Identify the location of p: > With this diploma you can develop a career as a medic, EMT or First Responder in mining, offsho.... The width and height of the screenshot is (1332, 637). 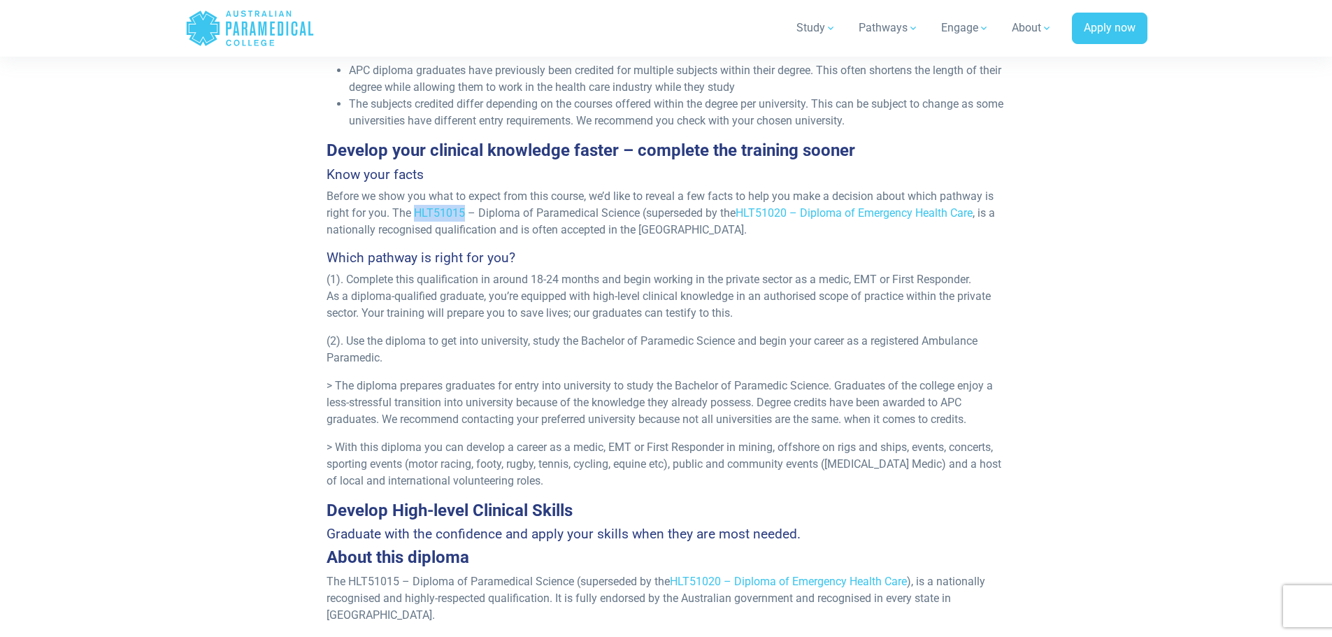
(666, 464).